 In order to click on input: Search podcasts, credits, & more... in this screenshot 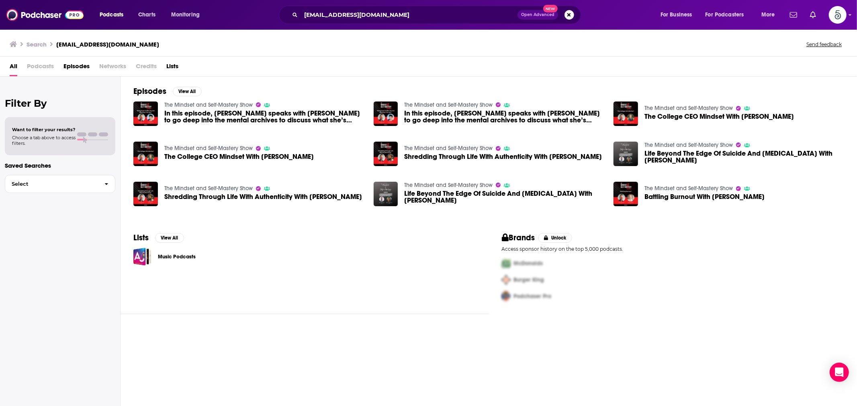, I will do `click(409, 15)`.